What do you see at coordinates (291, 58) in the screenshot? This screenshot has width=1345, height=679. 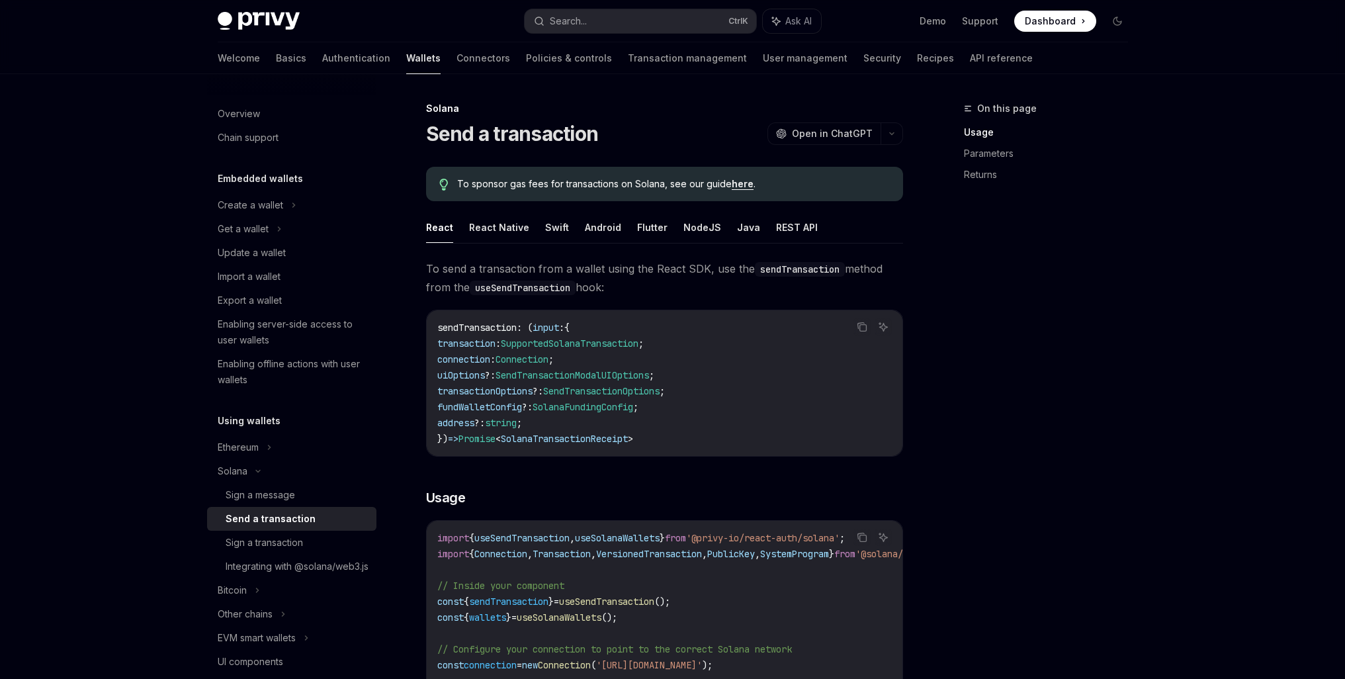 I see `a: Basics` at bounding box center [291, 58].